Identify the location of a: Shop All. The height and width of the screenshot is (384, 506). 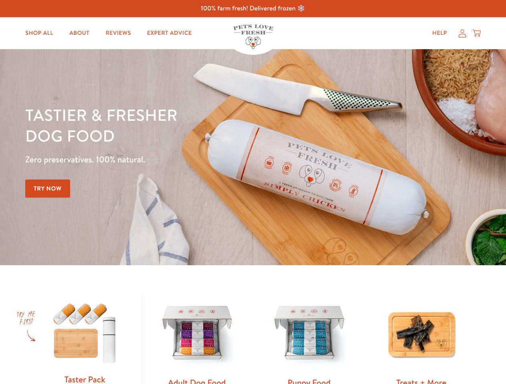
(39, 33).